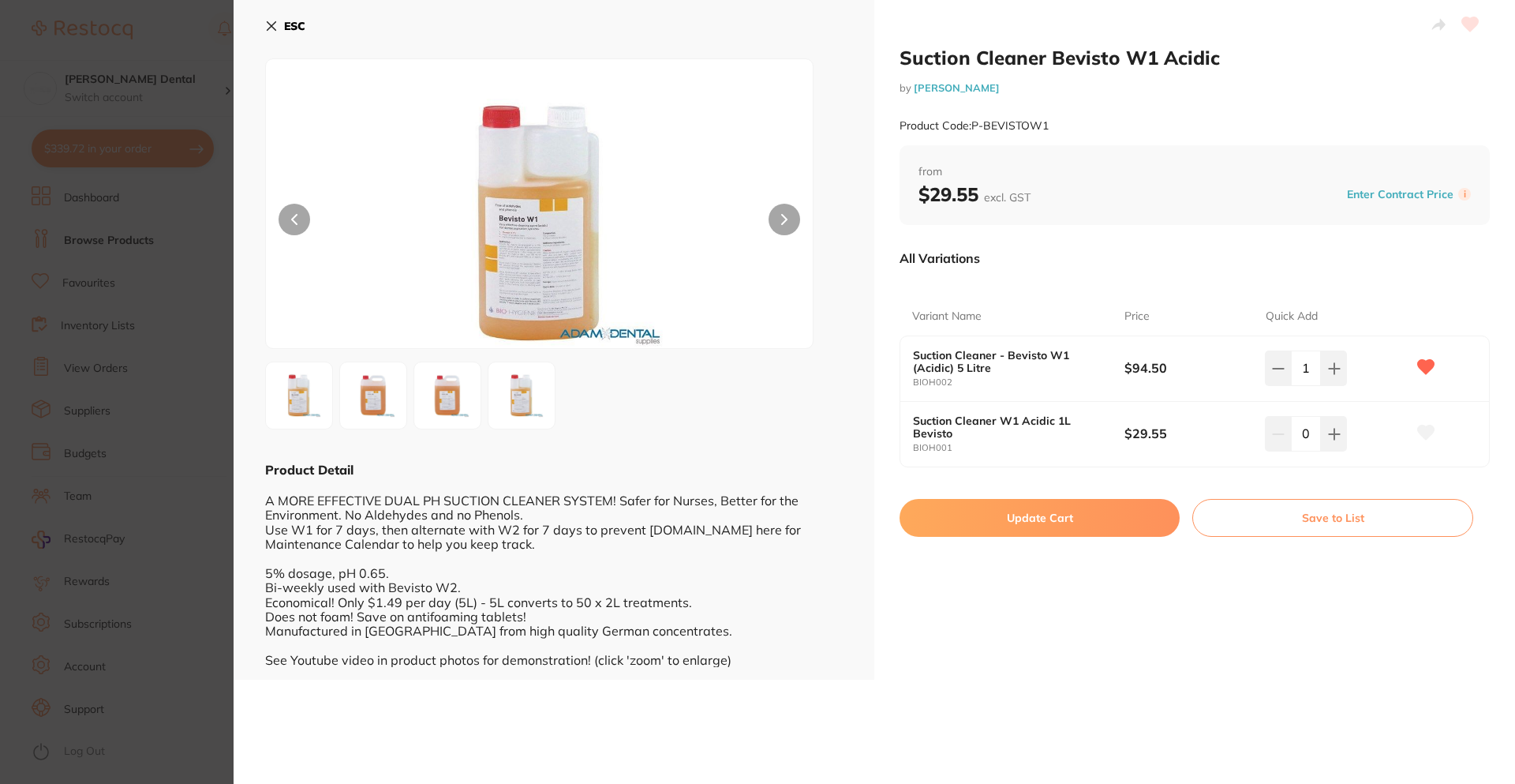 The image size is (1515, 784). I want to click on b: Suction Cleaner W1 Acidic 1L Bevisto, so click(1008, 426).